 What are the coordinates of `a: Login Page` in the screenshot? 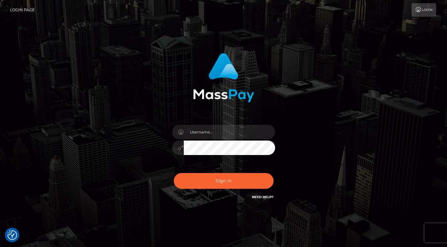 It's located at (22, 10).